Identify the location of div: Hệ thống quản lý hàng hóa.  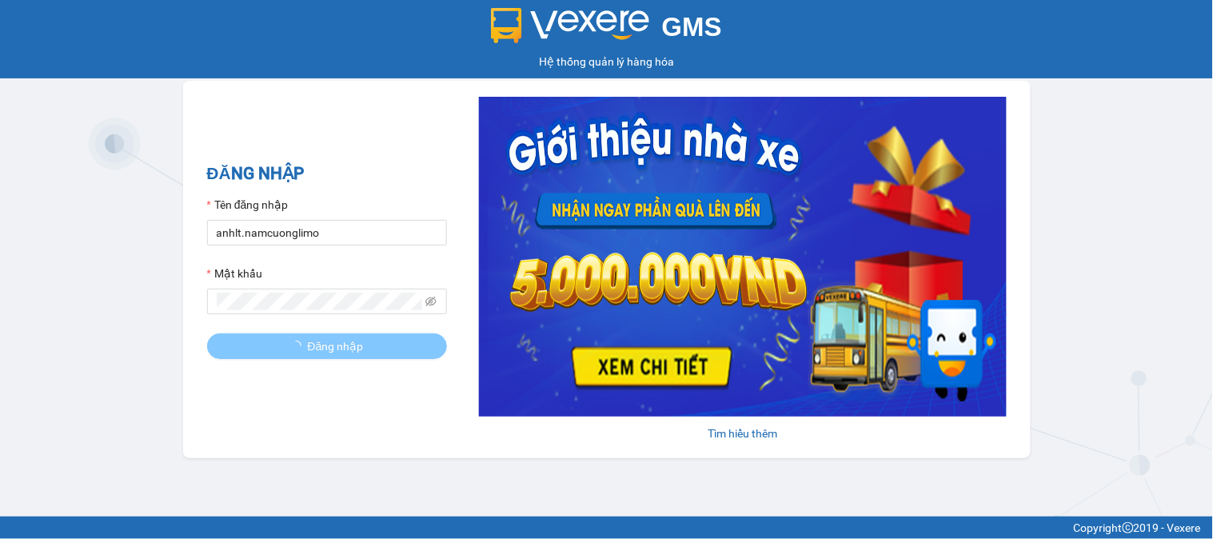
(606, 62).